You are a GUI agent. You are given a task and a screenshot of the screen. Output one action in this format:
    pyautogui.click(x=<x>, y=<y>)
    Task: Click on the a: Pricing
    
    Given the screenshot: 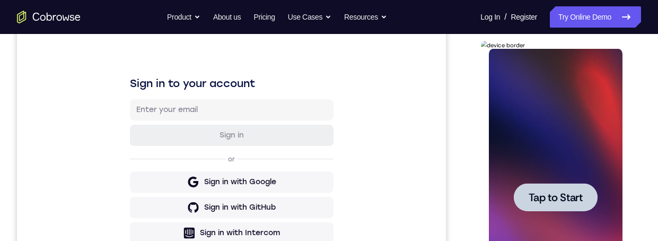 What is the action you would take?
    pyautogui.click(x=264, y=17)
    